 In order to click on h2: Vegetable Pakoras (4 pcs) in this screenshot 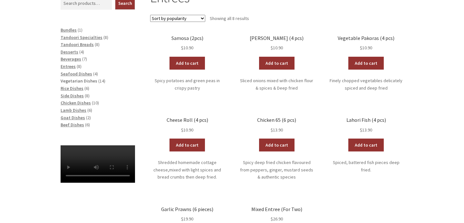, I will do `click(366, 38)`.